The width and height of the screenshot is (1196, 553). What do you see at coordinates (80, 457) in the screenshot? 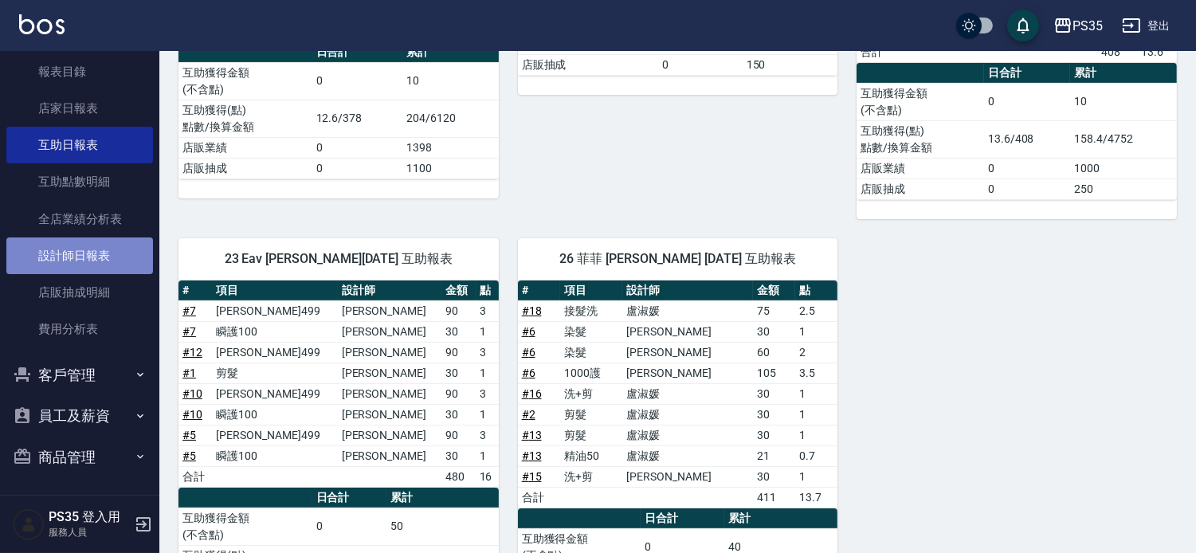
I see `button: 商品管理` at bounding box center [80, 457].